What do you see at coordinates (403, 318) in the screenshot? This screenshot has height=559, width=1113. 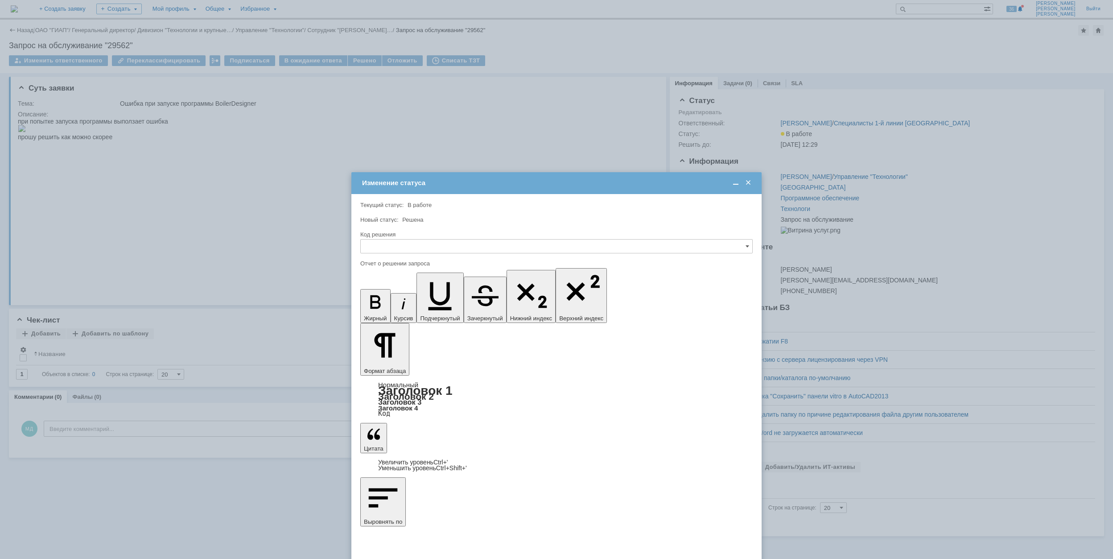 I see `span: Курсив` at bounding box center [403, 318].